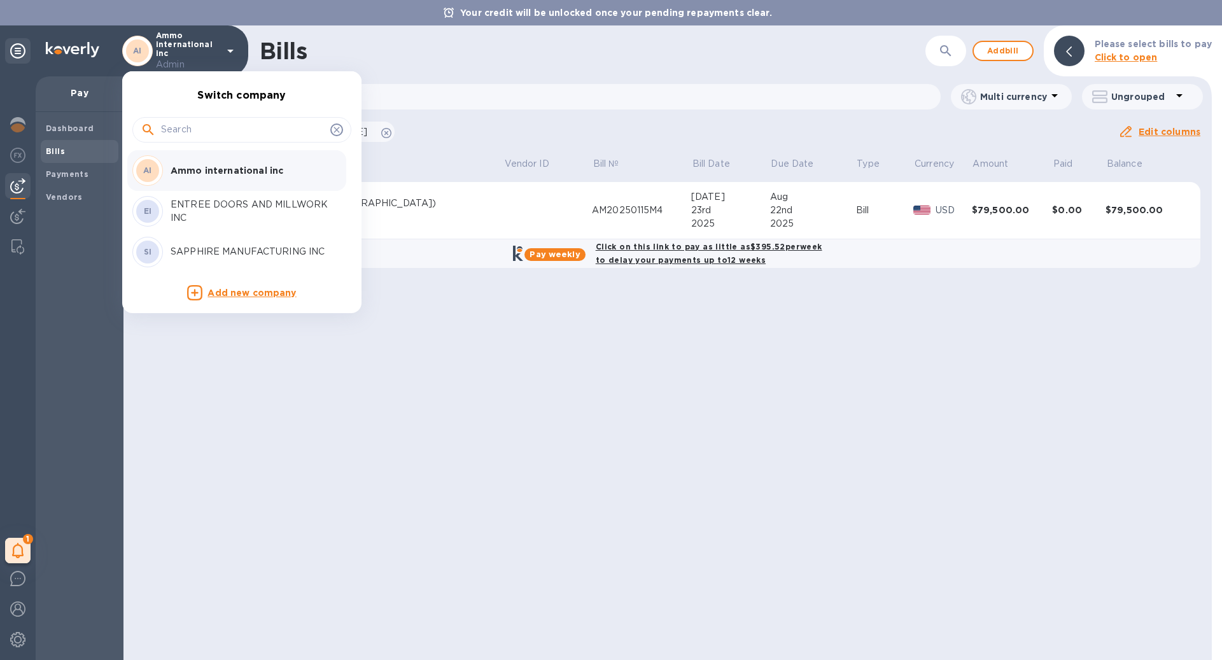 Image resolution: width=1222 pixels, height=660 pixels. I want to click on b: EI, so click(148, 211).